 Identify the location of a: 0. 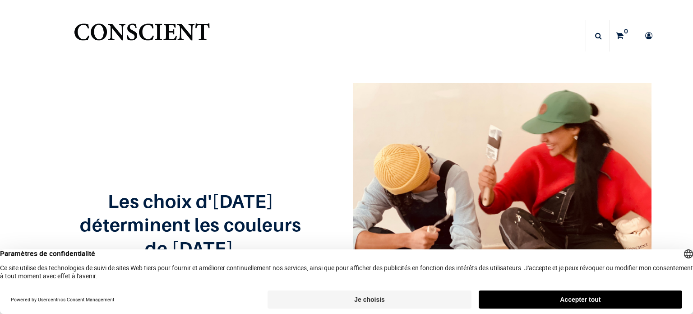
(622, 36).